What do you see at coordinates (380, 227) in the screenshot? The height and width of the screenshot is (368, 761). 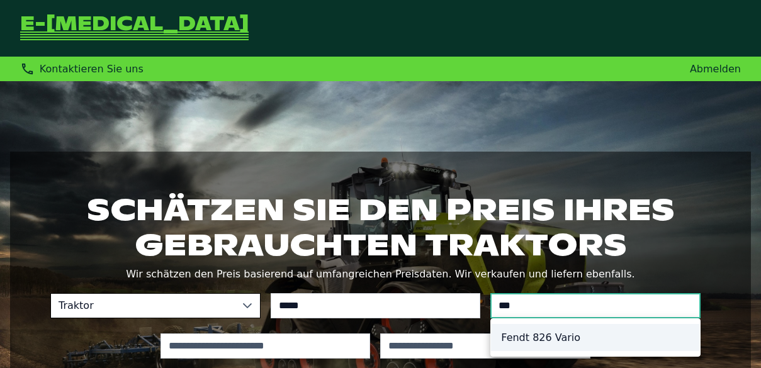 I see `h1: Schätzen Sie den Preis Ihres gebrauchten Traktors` at bounding box center [380, 227].